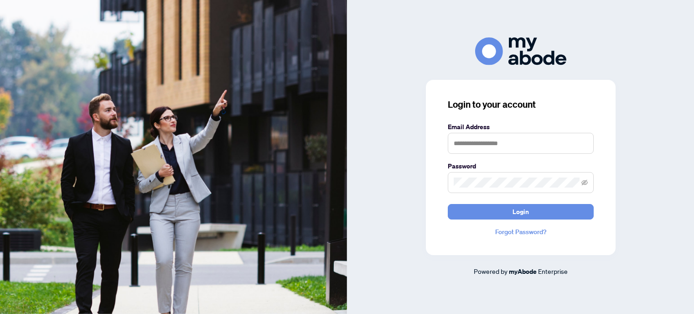 This screenshot has width=694, height=314. What do you see at coordinates (521, 166) in the screenshot?
I see `label: Password` at bounding box center [521, 166].